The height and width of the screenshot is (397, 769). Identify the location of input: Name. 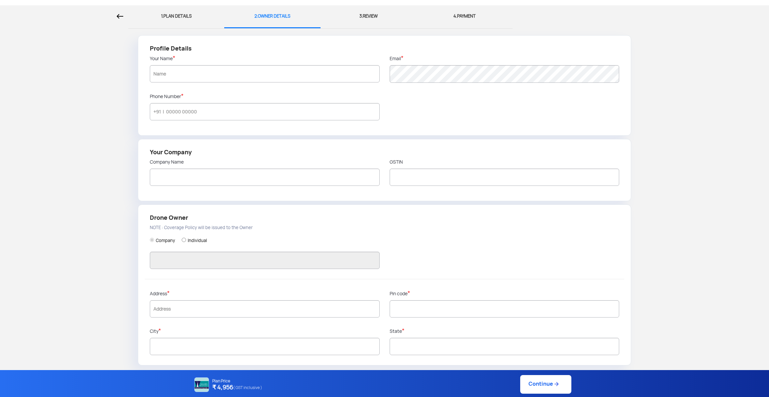
(265, 74).